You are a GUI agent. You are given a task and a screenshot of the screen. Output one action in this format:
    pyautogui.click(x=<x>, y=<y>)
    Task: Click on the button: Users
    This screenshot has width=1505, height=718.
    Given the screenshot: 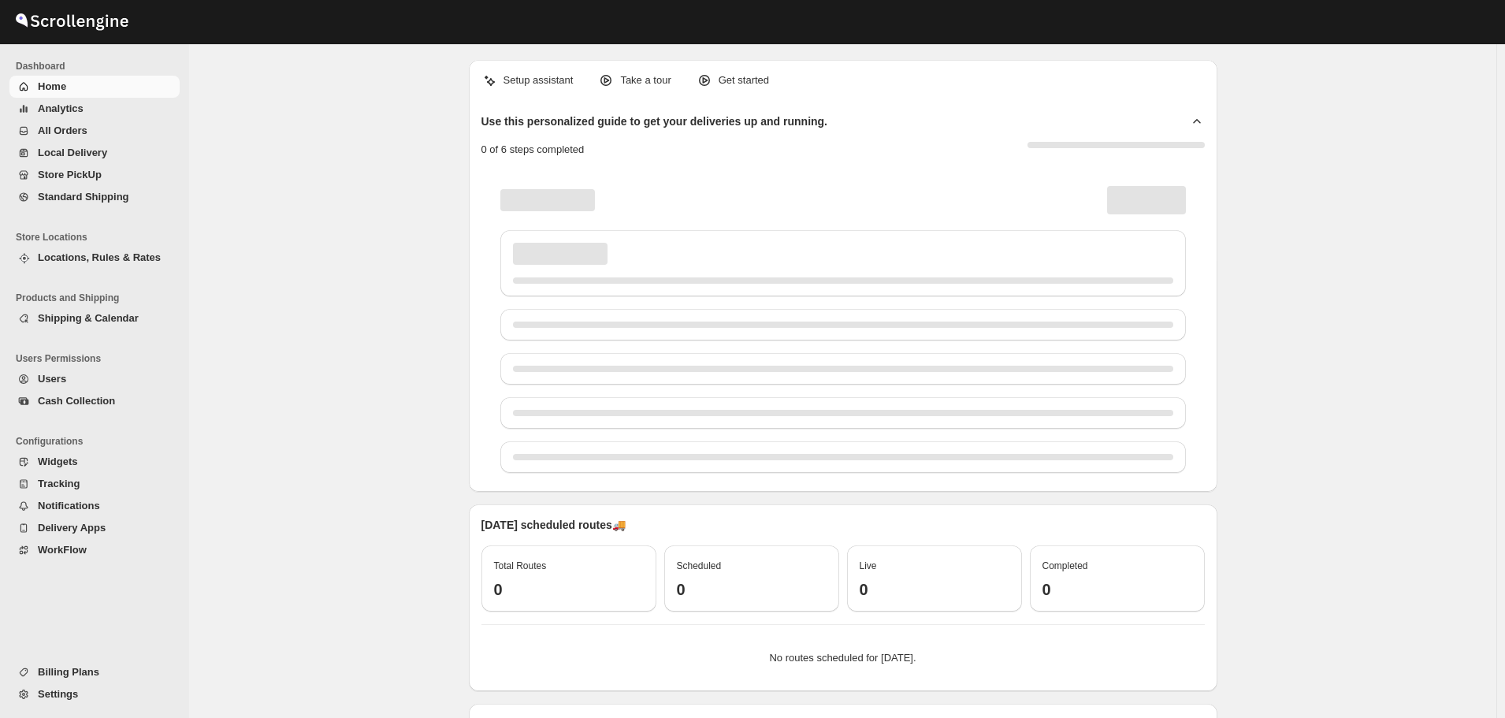 What is the action you would take?
    pyautogui.click(x=95, y=379)
    